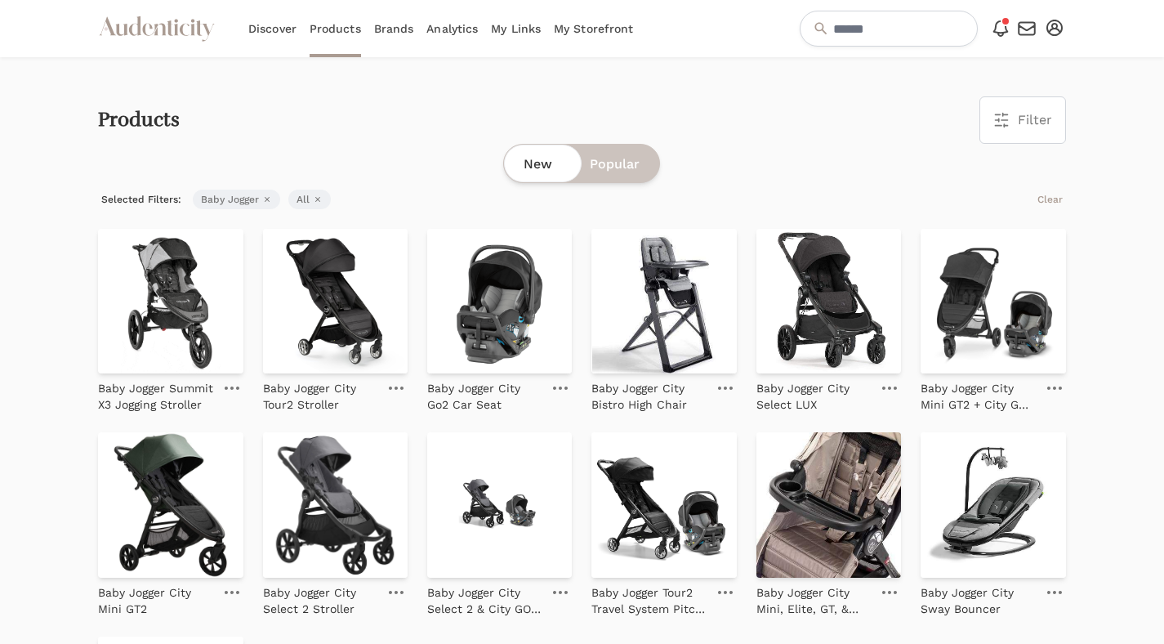  I want to click on button: Filter, so click(1023, 120).